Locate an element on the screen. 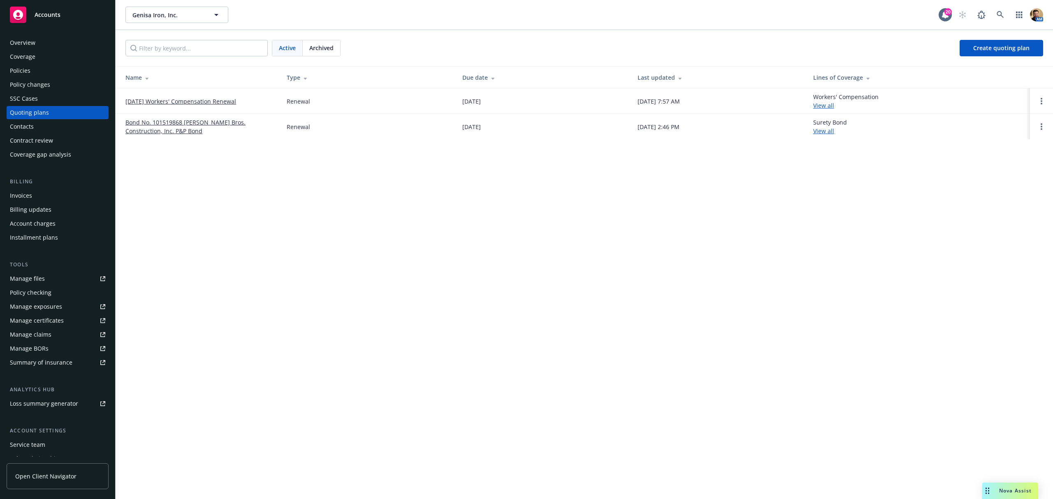 The width and height of the screenshot is (1053, 499). button: Nova Assist is located at coordinates (1010, 491).